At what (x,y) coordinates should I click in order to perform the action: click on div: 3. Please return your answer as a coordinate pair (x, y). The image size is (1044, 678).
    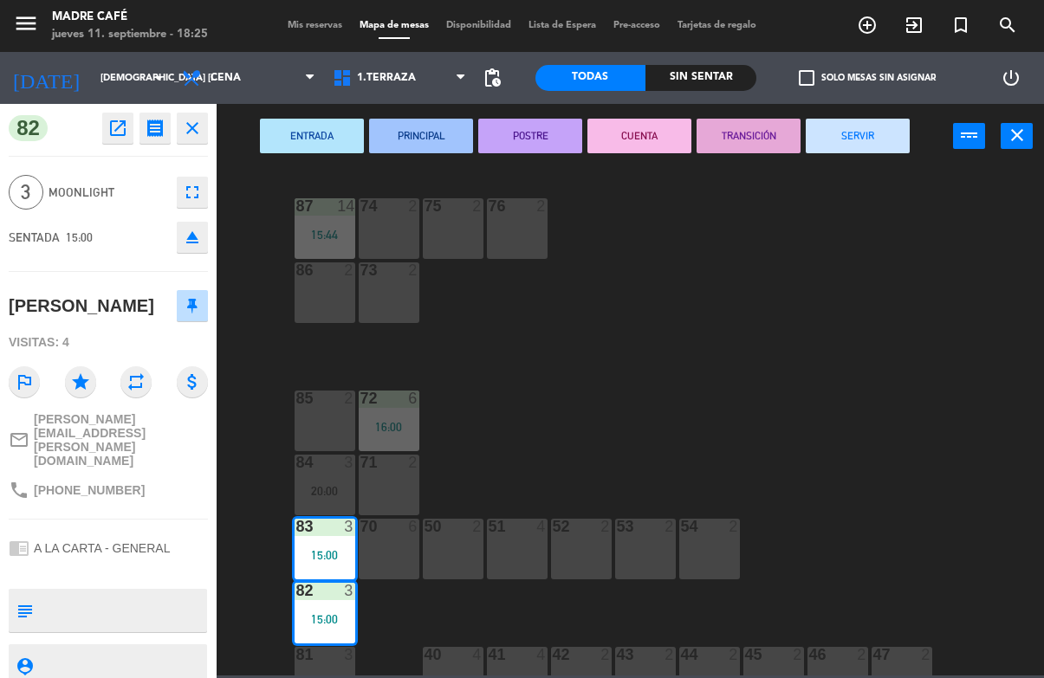
    Looking at the image, I should click on (349, 655).